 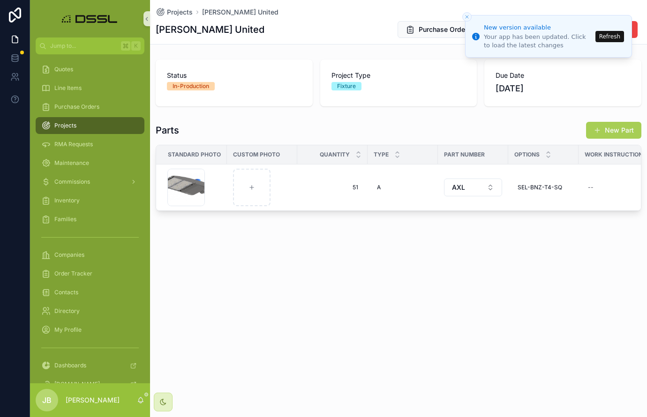 I want to click on span: Work Instructions, so click(x=615, y=155).